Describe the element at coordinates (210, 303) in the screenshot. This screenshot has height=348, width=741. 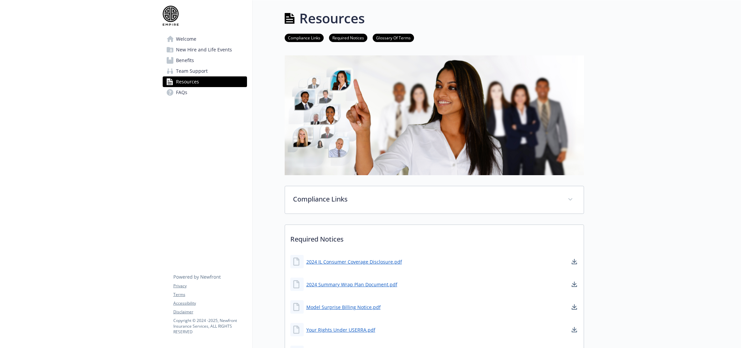
I see `a: Accessibility` at that location.